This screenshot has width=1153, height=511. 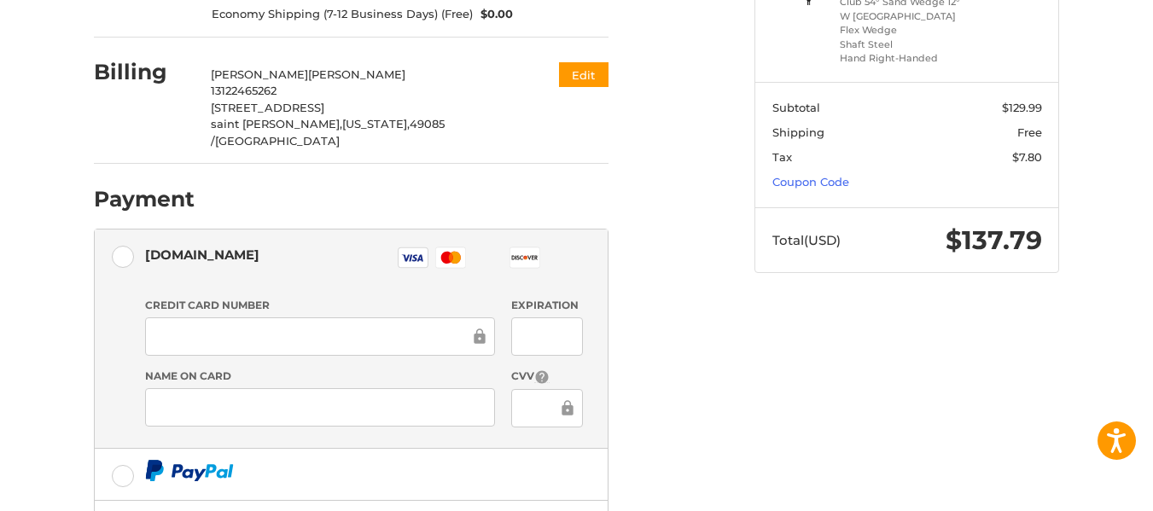 I want to click on span: $137.79, so click(x=994, y=240).